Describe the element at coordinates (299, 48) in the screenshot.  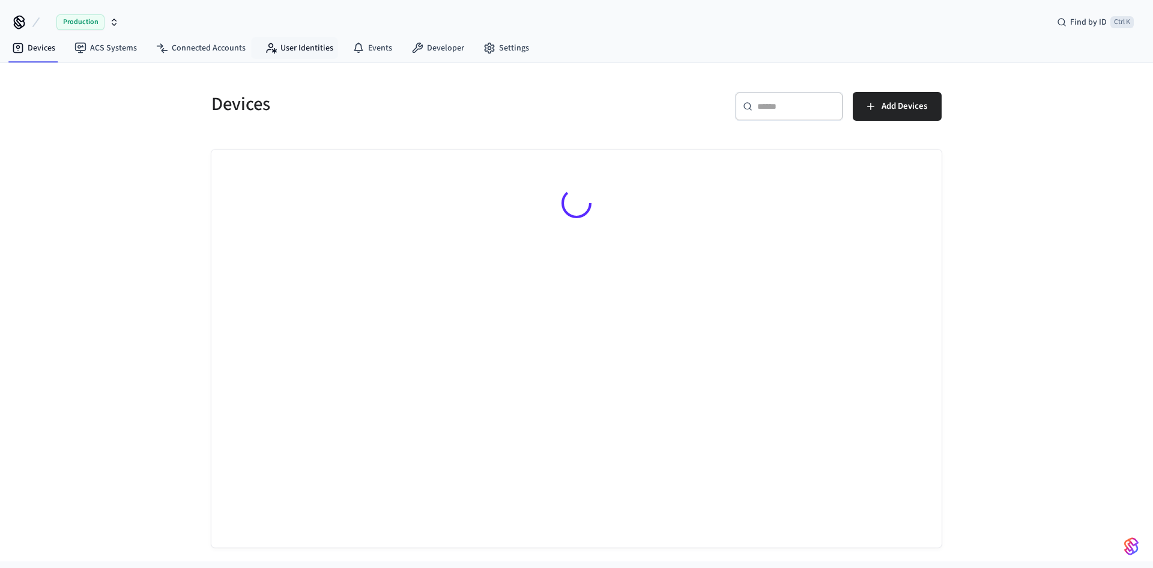
I see `a: User Identities` at that location.